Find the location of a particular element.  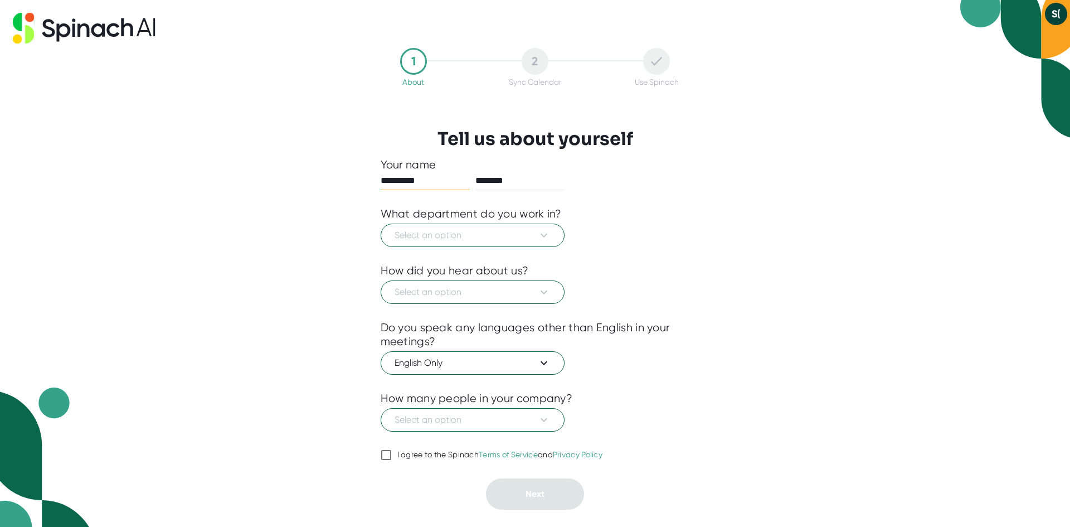

span: English Only is located at coordinates (473, 363).